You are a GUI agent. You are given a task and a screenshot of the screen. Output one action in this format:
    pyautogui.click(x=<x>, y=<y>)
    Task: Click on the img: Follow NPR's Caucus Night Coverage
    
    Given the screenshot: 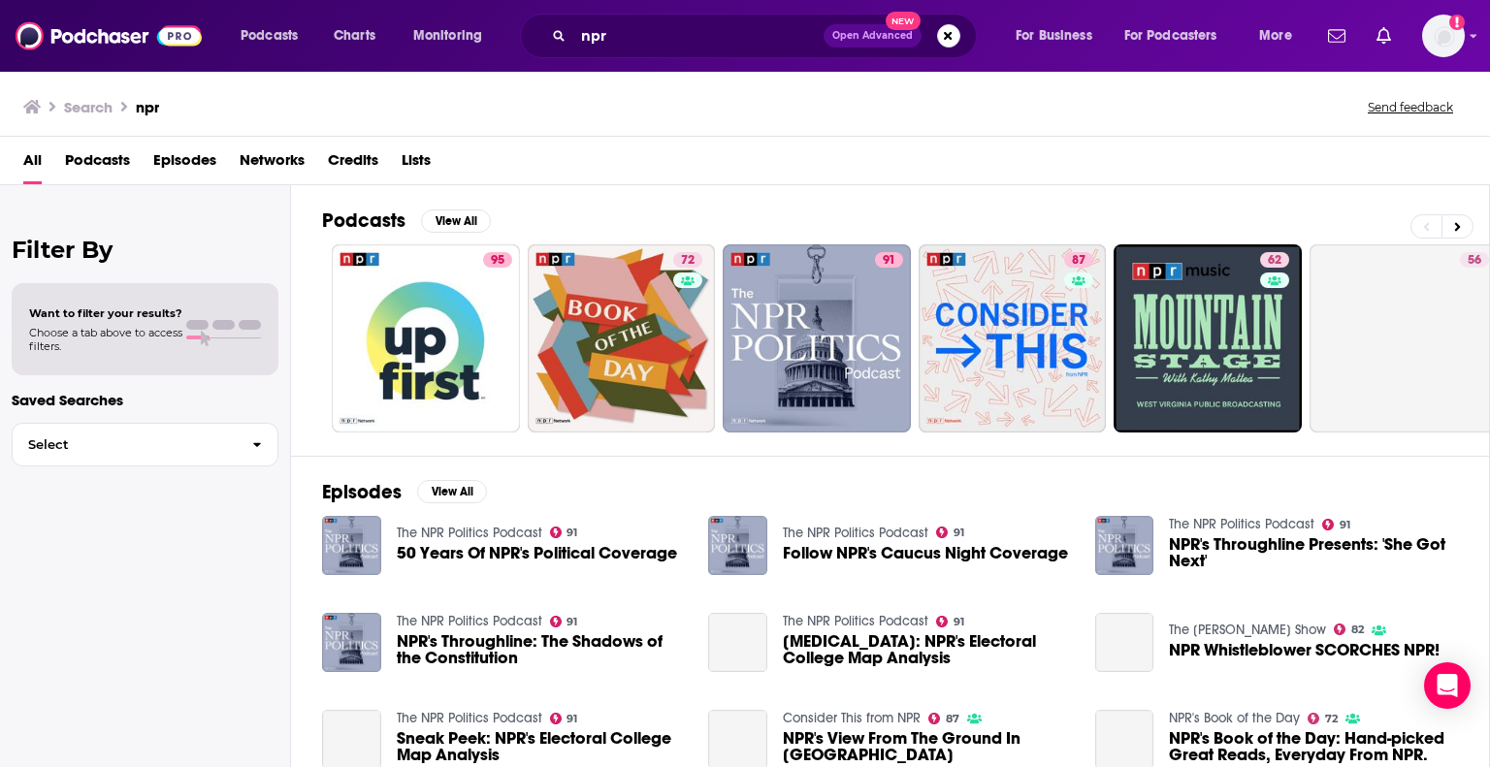 What is the action you would take?
    pyautogui.click(x=737, y=545)
    